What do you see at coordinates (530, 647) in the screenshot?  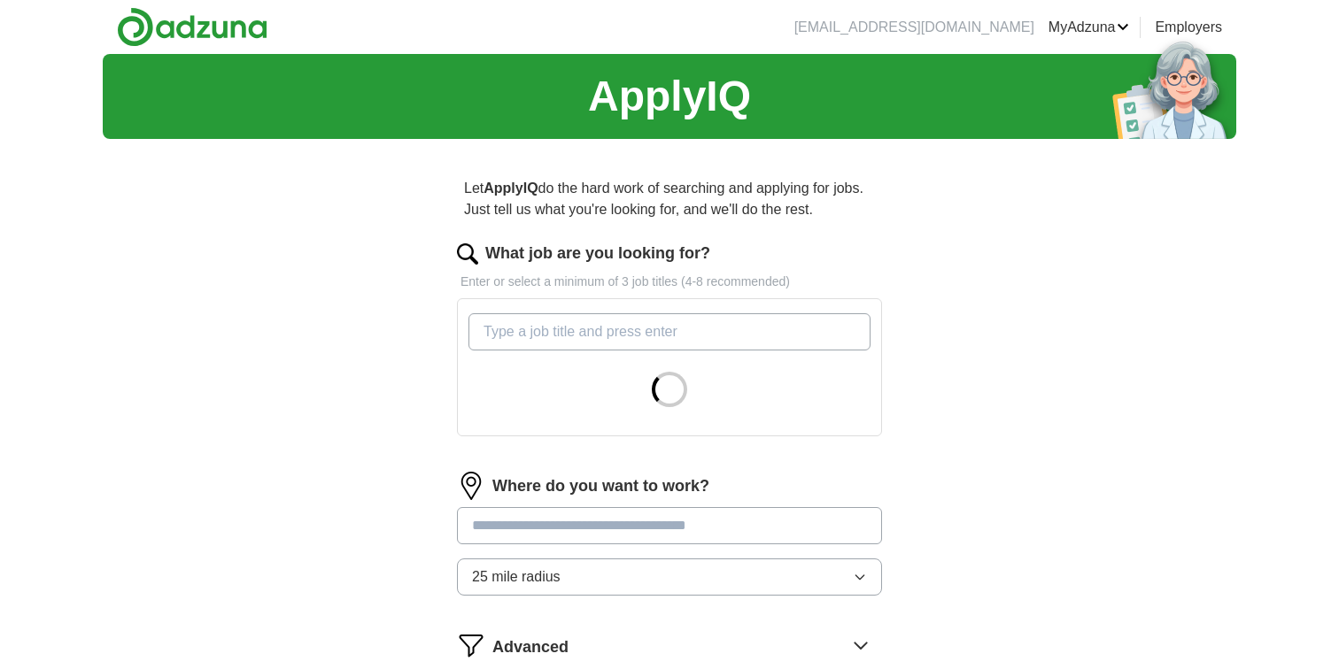 I see `span: Advanced` at bounding box center [530, 647].